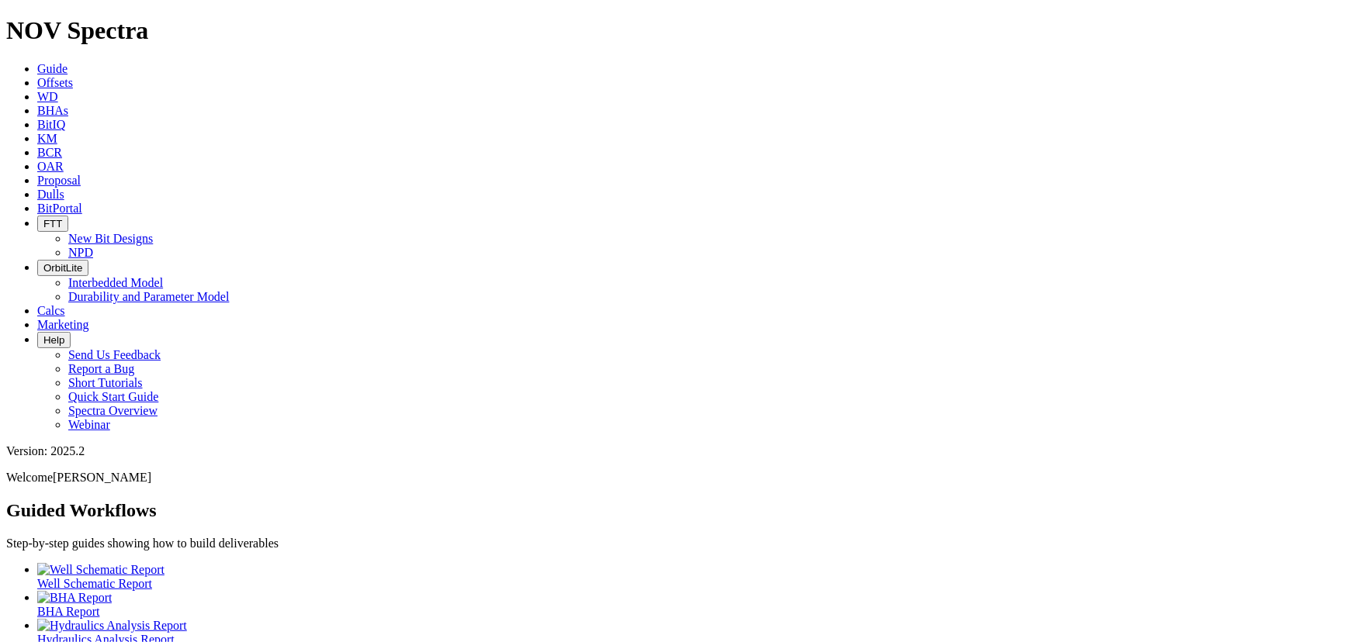  Describe the element at coordinates (89, 424) in the screenshot. I see `a: Webinar` at that location.